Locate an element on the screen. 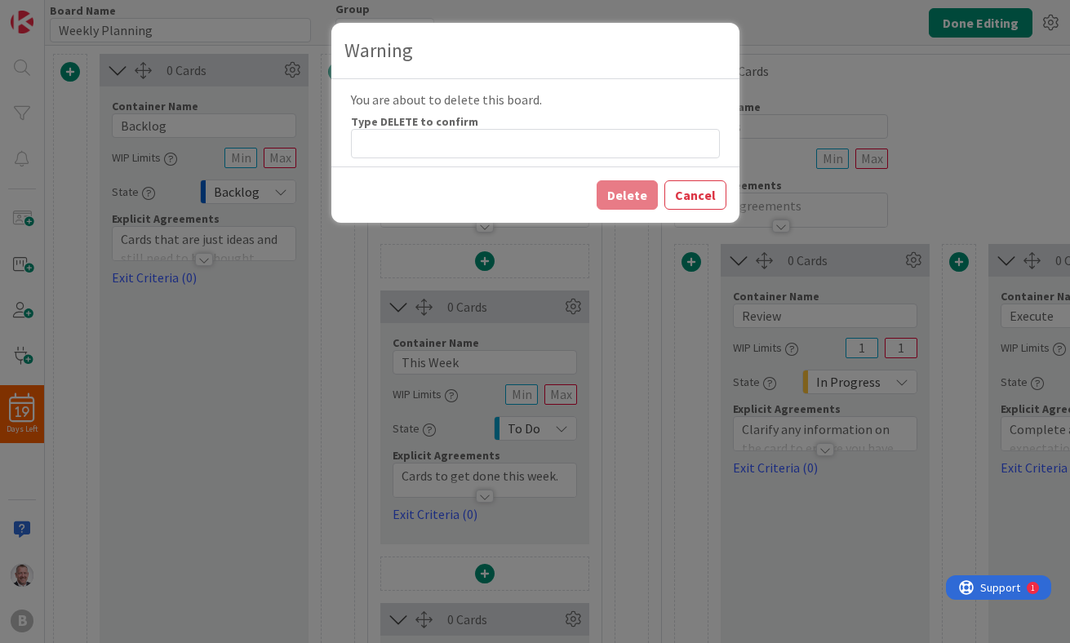  span: Support is located at coordinates (54, 12).